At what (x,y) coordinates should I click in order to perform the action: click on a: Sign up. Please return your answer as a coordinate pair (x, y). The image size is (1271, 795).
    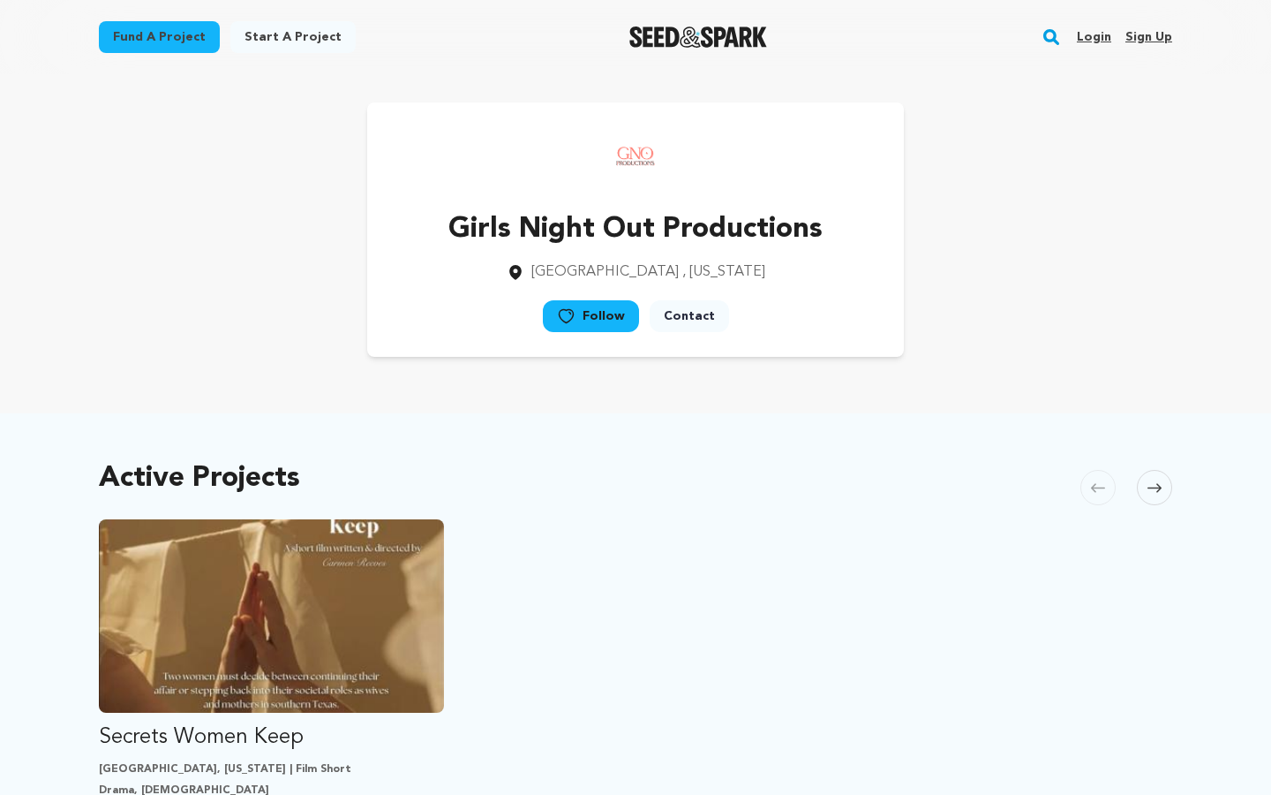
    Looking at the image, I should click on (1149, 37).